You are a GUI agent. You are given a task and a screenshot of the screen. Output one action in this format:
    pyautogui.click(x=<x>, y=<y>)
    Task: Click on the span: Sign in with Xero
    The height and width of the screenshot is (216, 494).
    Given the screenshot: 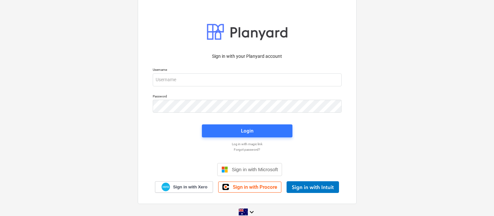 What is the action you would take?
    pyautogui.click(x=190, y=187)
    